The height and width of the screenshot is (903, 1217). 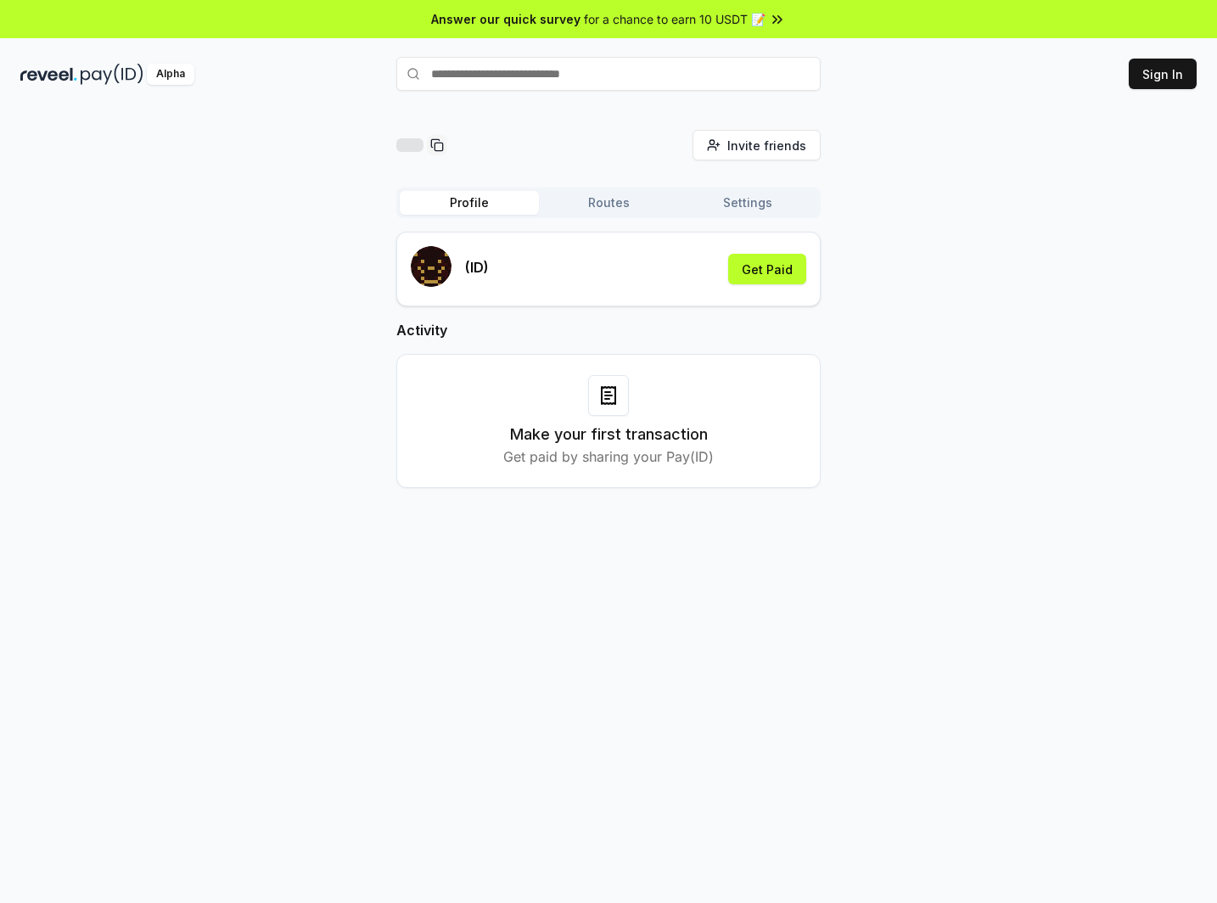 I want to click on div: Alpha, so click(x=171, y=74).